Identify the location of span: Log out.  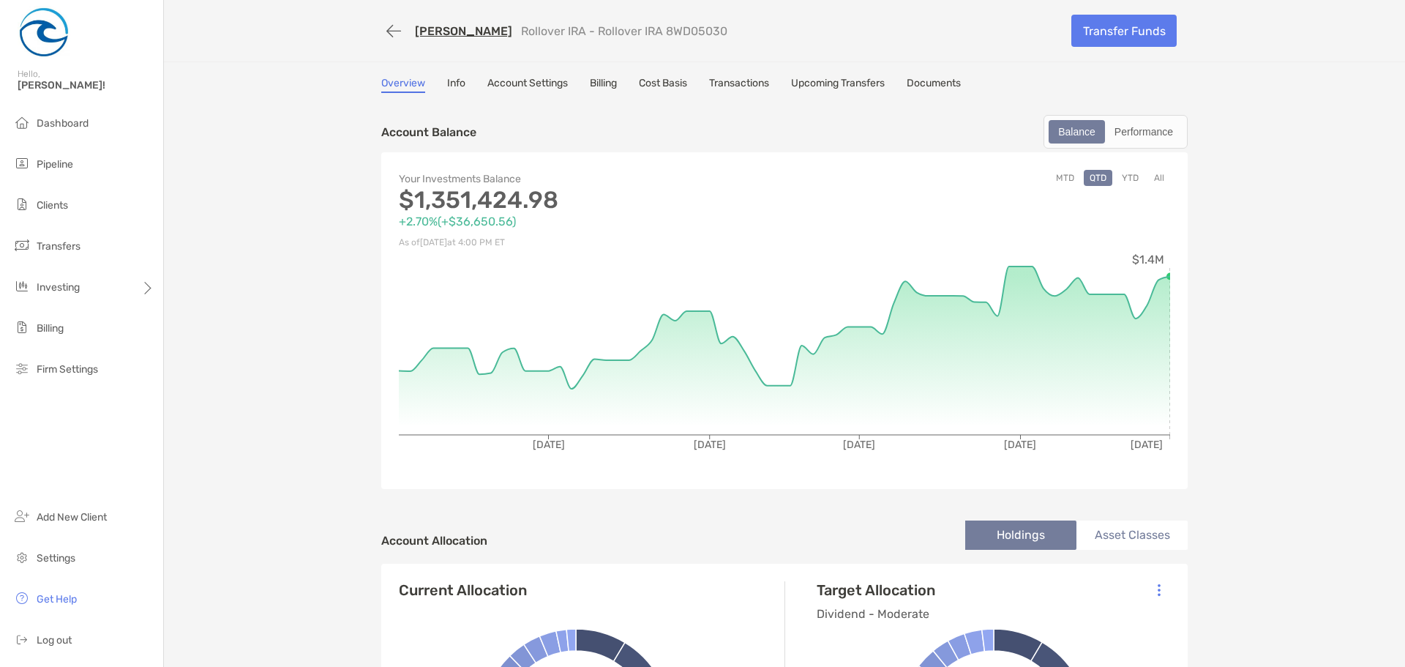
(54, 640).